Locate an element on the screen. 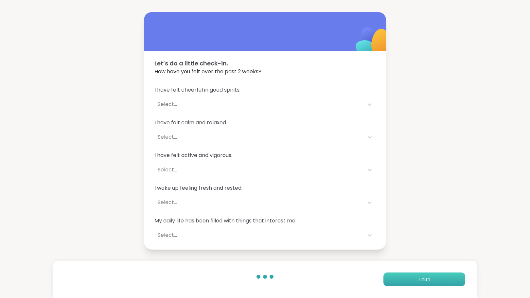 This screenshot has width=530, height=298. img: ShareWell Logomark is located at coordinates (373, 43).